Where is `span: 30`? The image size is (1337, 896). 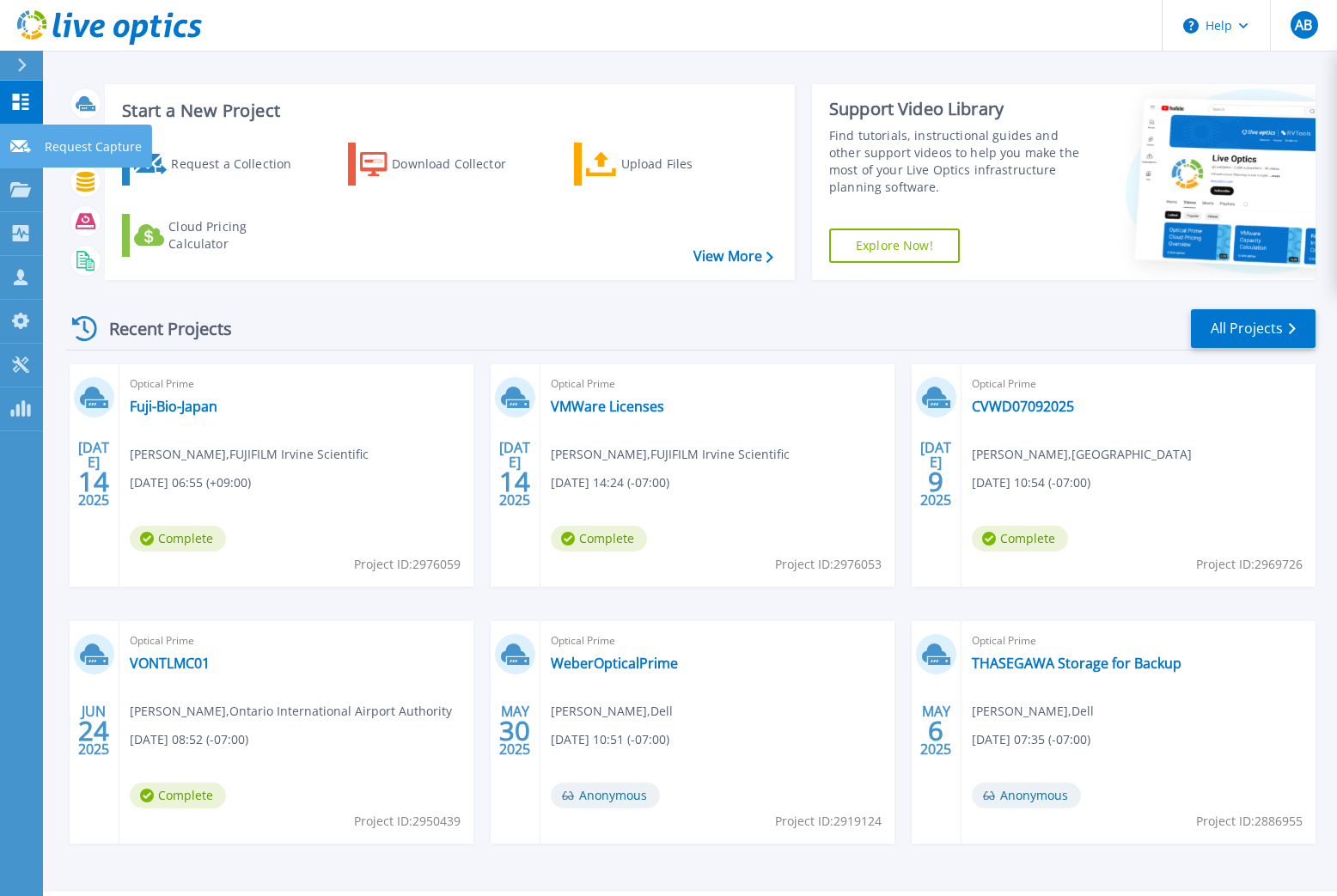 span: 30 is located at coordinates (514, 730).